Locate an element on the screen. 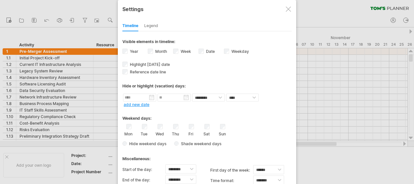  label: Thu is located at coordinates (175, 133).